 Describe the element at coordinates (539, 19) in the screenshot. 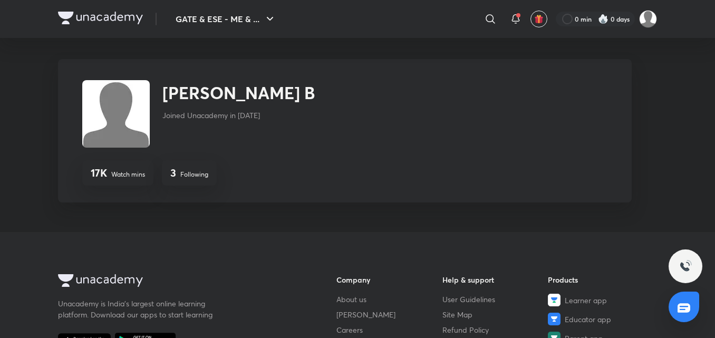

I see `img: avatar` at that location.